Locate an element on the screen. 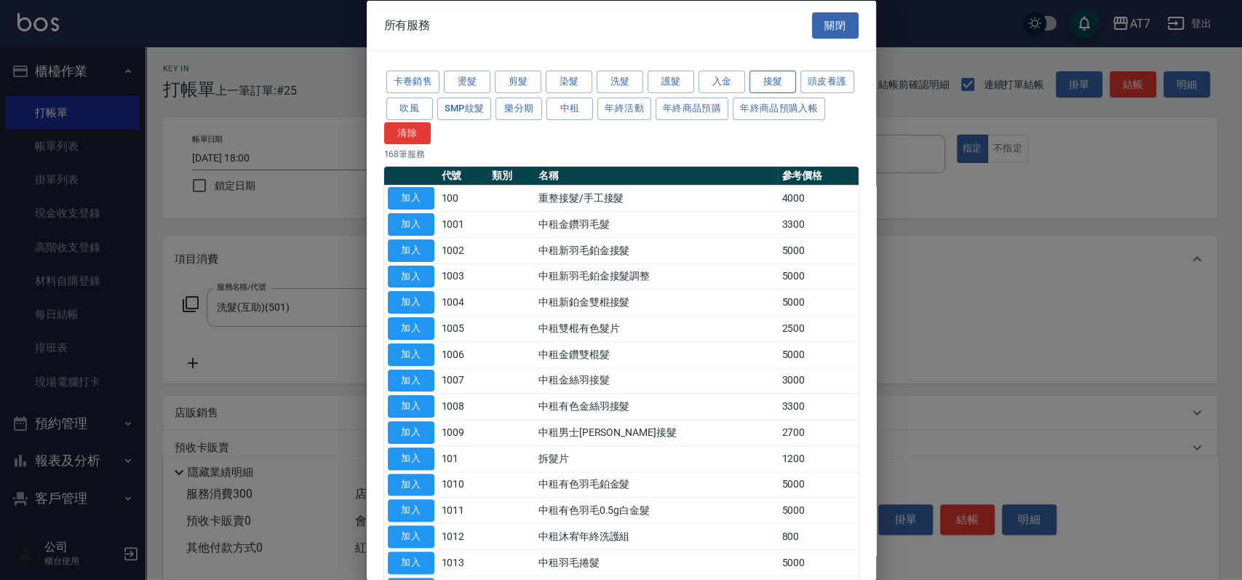  button: 剪髮 is located at coordinates (518, 82).